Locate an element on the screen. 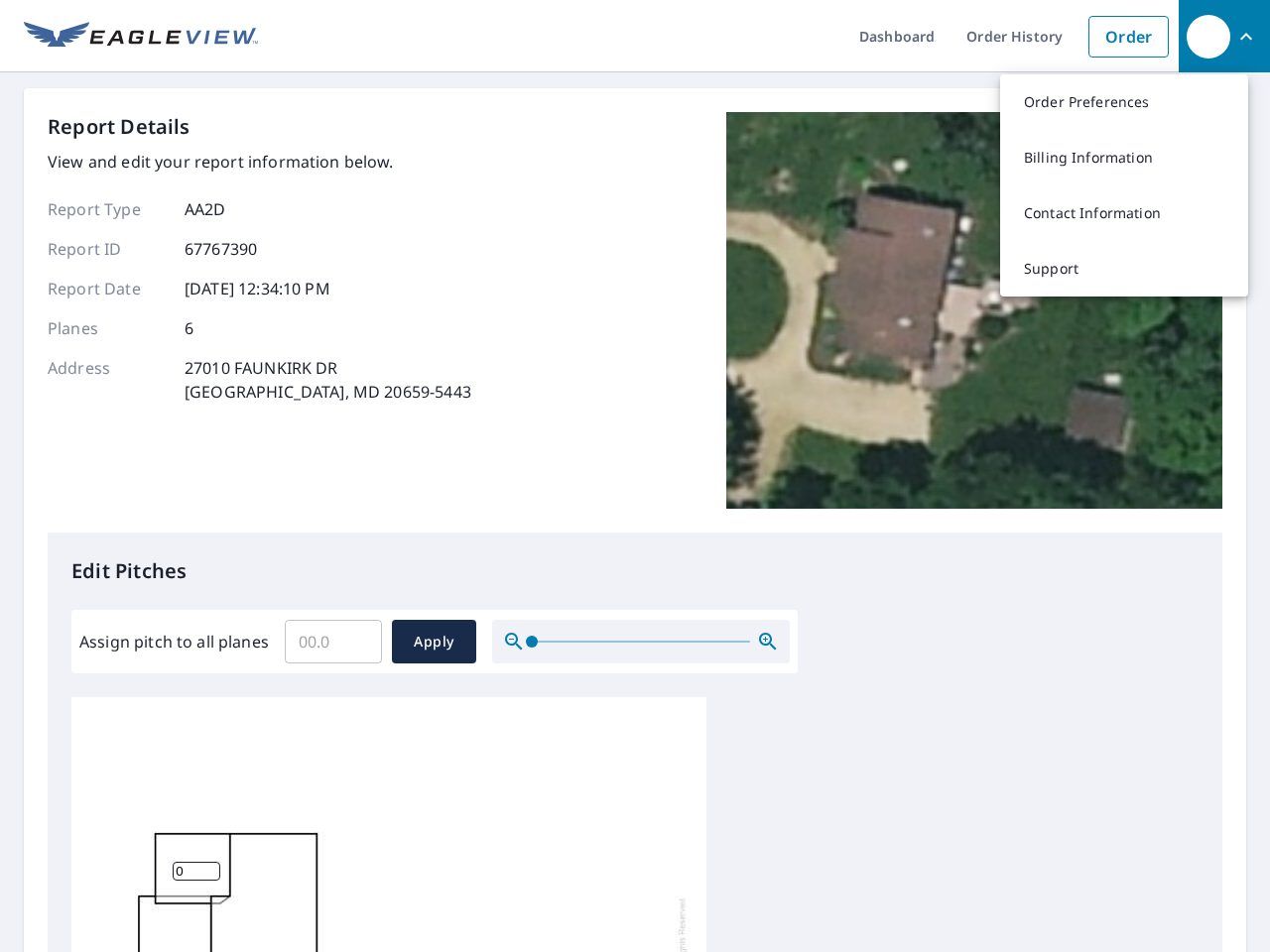 This screenshot has height=952, width=1270. img: Top image is located at coordinates (974, 310).